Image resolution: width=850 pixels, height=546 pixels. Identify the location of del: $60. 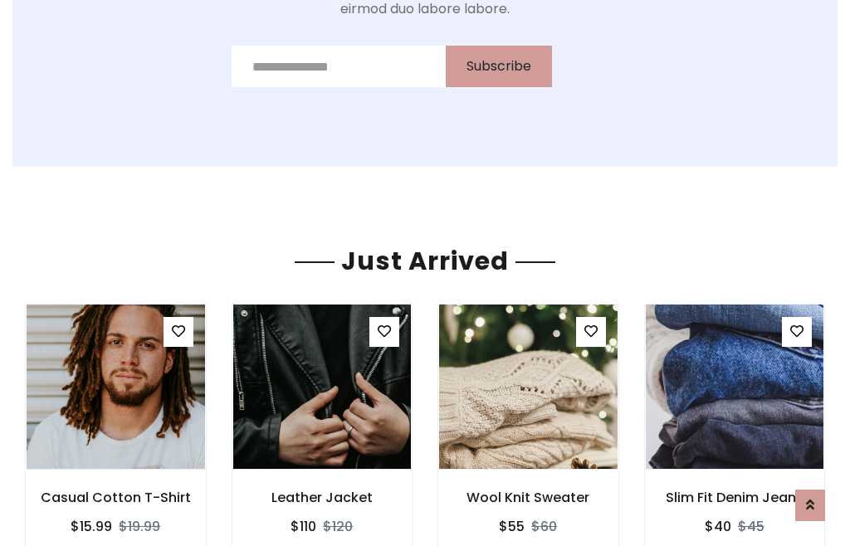
(544, 526).